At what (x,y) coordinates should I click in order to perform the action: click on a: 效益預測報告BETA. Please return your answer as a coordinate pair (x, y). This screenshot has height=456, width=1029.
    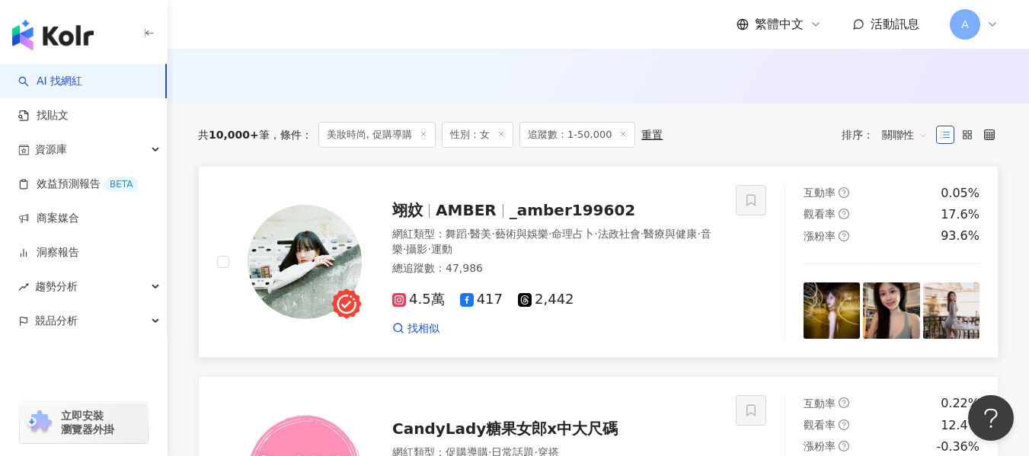
    Looking at the image, I should click on (78, 184).